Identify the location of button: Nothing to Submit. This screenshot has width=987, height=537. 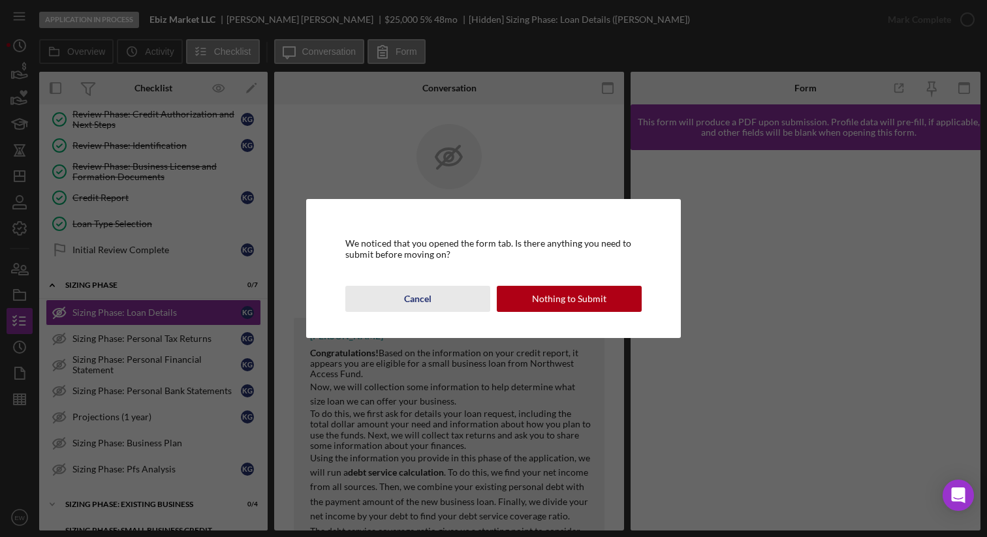
(569, 299).